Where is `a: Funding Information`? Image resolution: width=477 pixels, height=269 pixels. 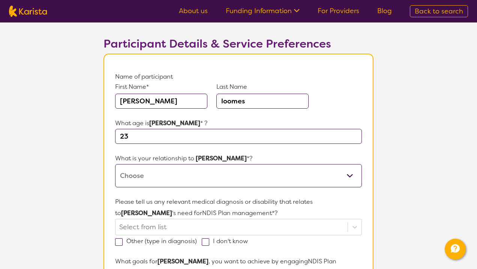 a: Funding Information is located at coordinates (263, 11).